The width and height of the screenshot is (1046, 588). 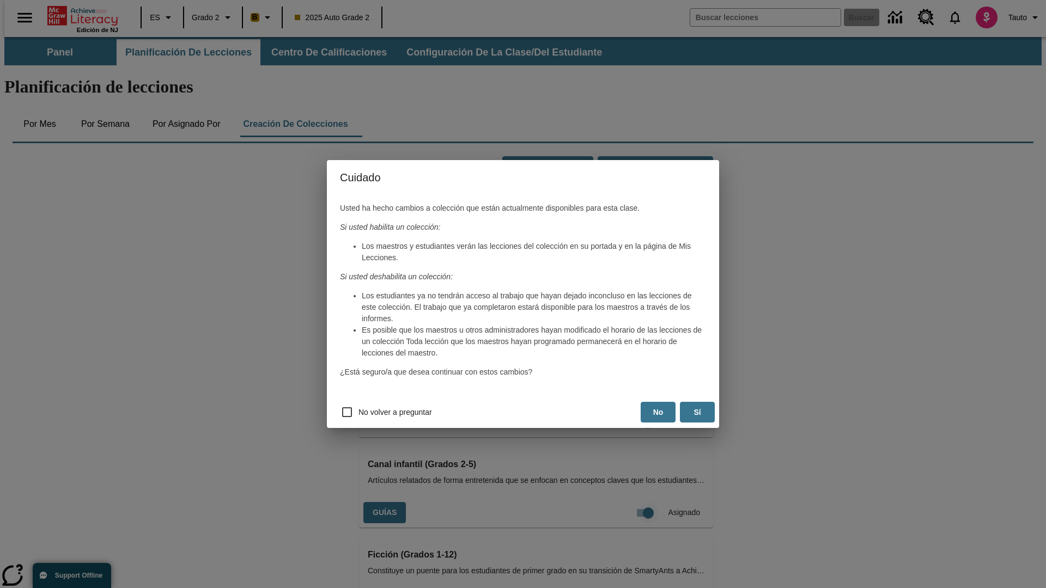 I want to click on button: Sí, so click(x=697, y=412).